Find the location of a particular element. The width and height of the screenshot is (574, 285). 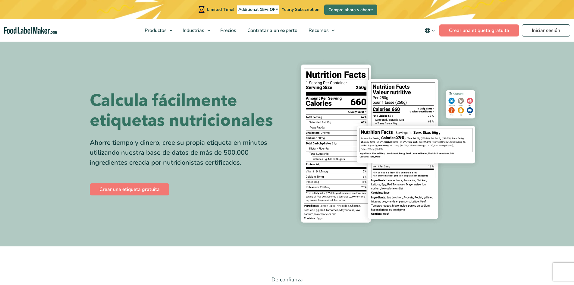

a: Productos is located at coordinates (157, 30).